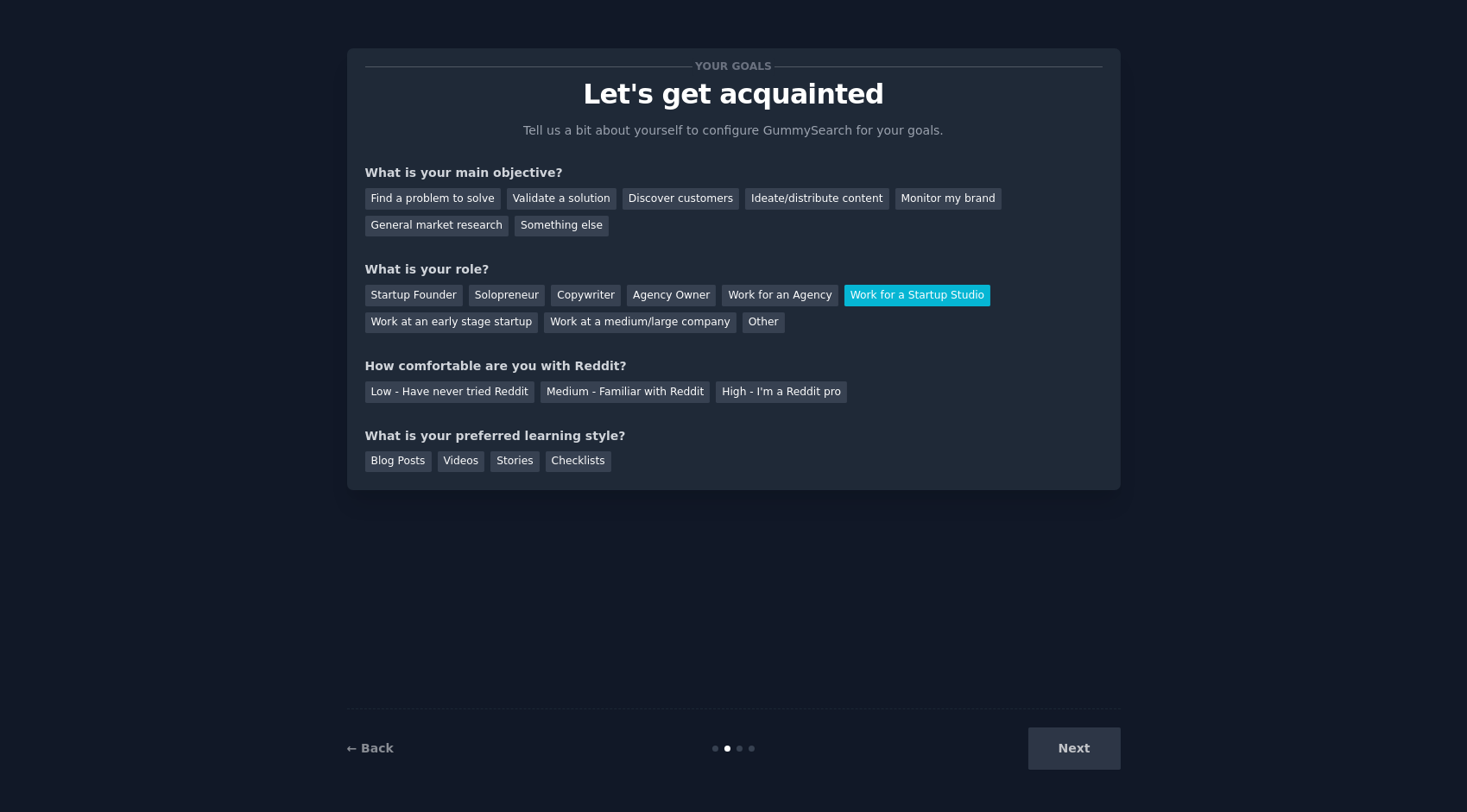 The width and height of the screenshot is (1467, 812). I want to click on div: Blog Posts, so click(398, 462).